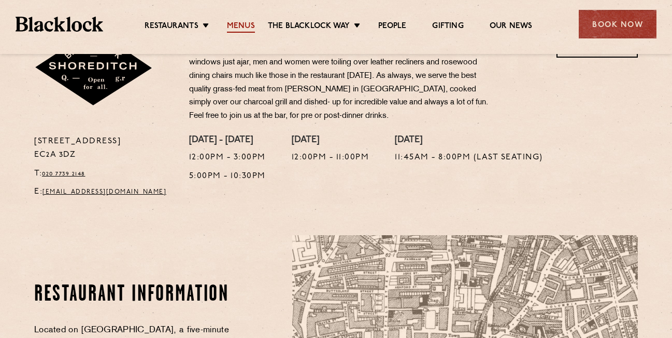  What do you see at coordinates (104, 174) in the screenshot?
I see `p: T:` at bounding box center [104, 174].